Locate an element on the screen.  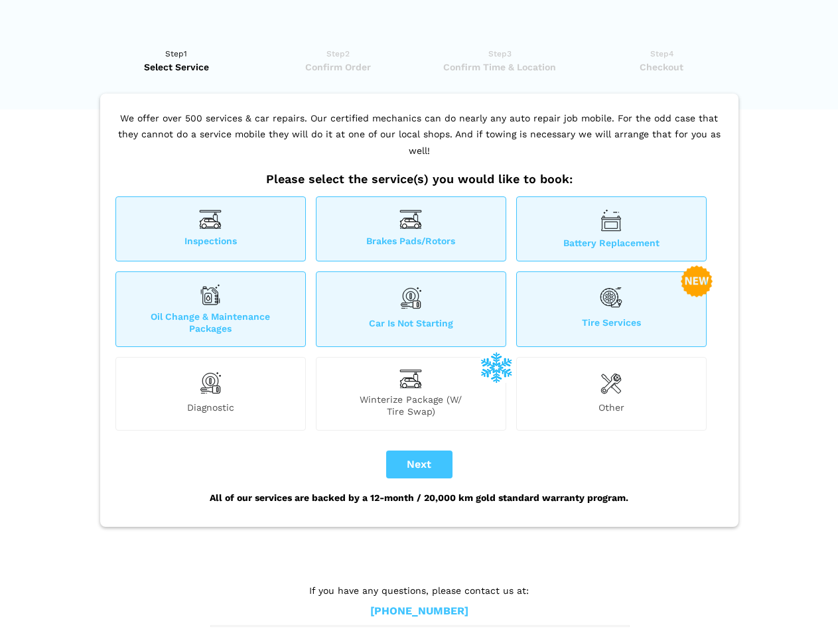
img: new-badge-2-48.png is located at coordinates (697, 281).